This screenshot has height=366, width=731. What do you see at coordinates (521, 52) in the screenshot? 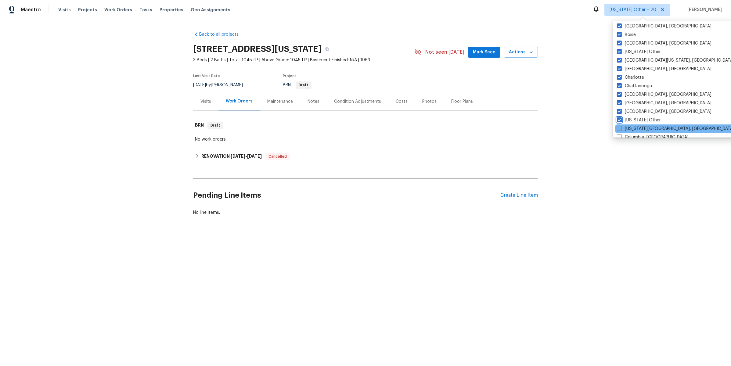
I see `button: Actions` at bounding box center [521, 52].